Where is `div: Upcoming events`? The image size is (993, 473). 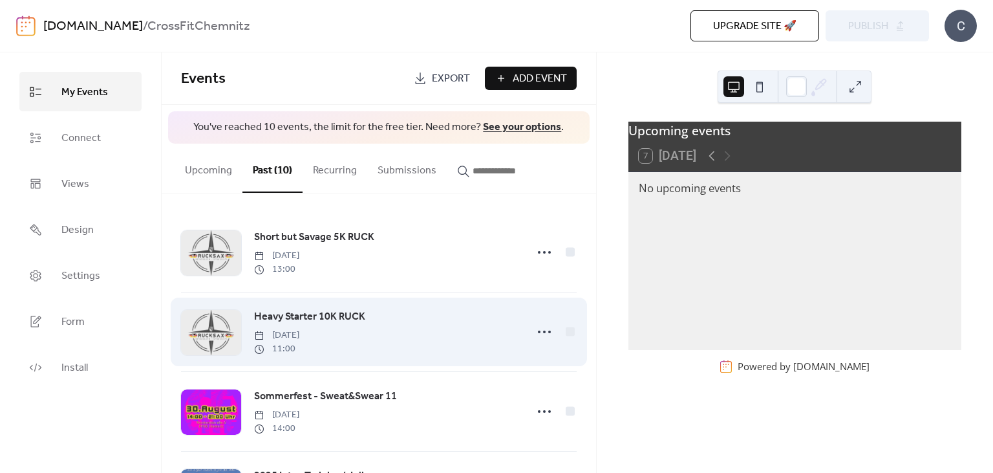
div: Upcoming events is located at coordinates (795, 131).